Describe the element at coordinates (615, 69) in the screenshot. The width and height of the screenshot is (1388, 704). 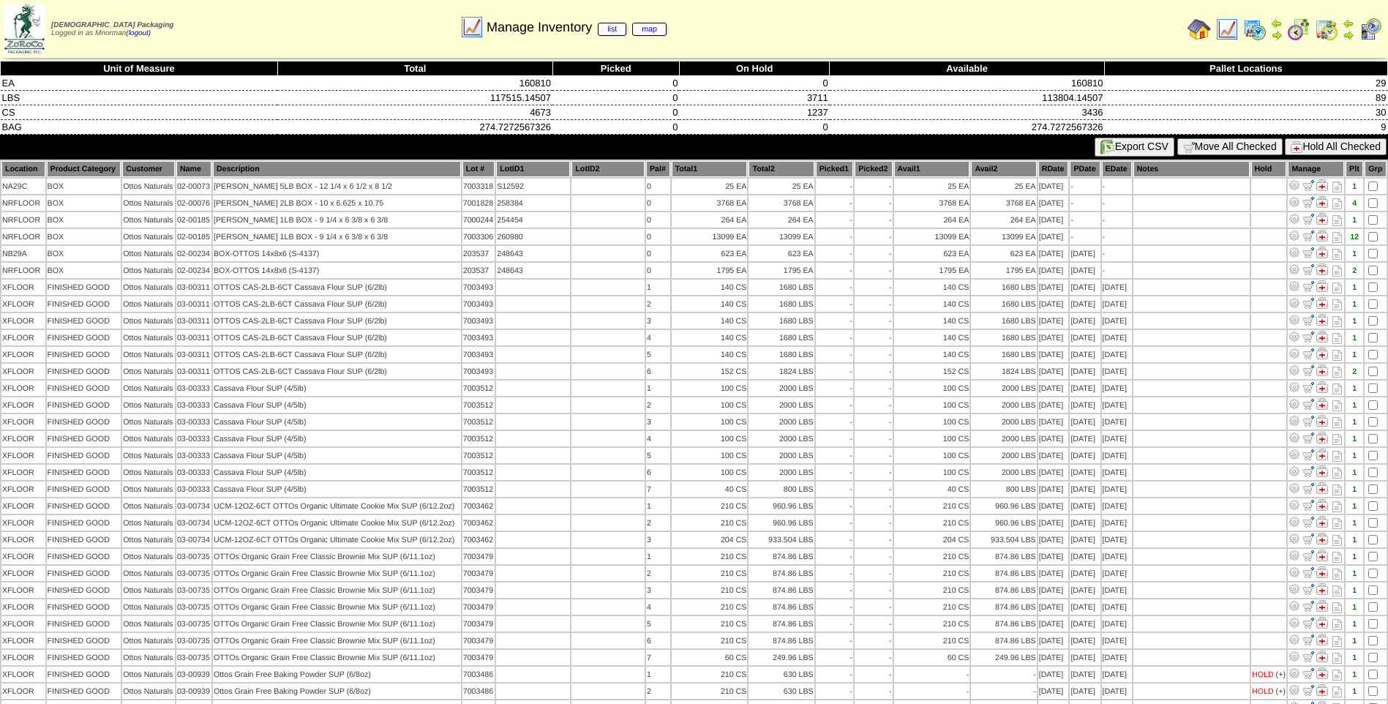
I see `th: Picked` at that location.